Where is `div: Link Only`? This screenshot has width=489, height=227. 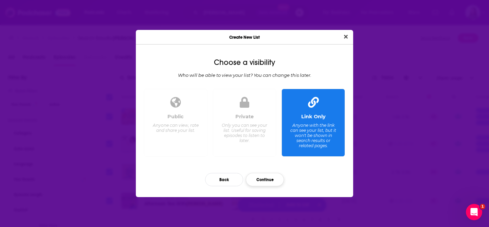
div: Link Only is located at coordinates (313, 116).